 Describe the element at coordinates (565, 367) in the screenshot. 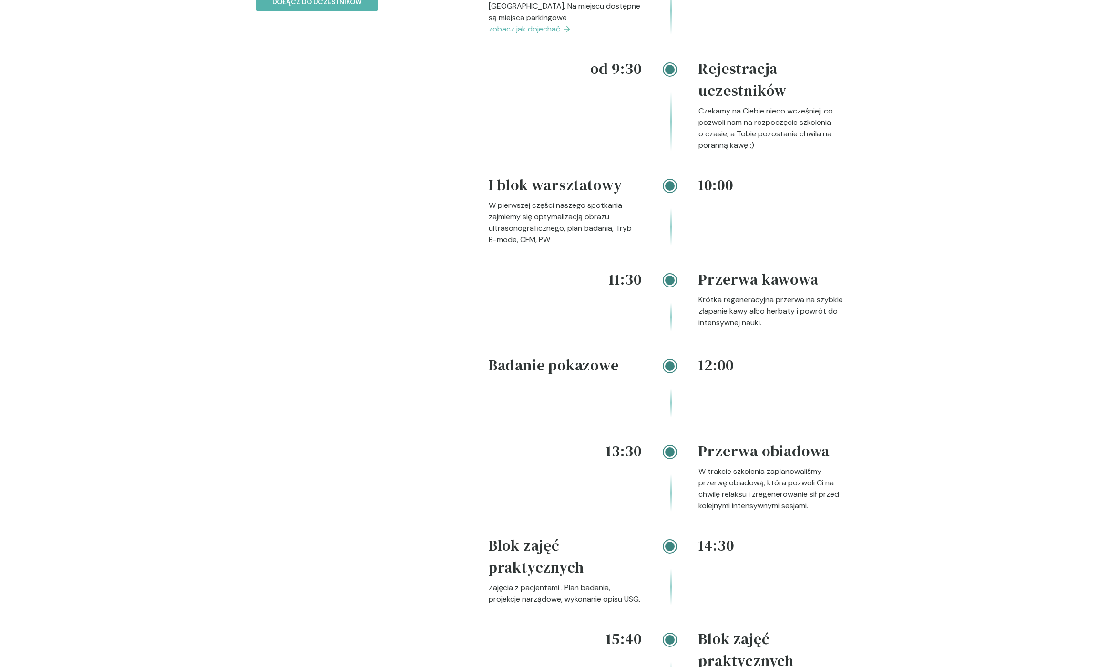

I see `h4: Badanie pokazowe` at that location.